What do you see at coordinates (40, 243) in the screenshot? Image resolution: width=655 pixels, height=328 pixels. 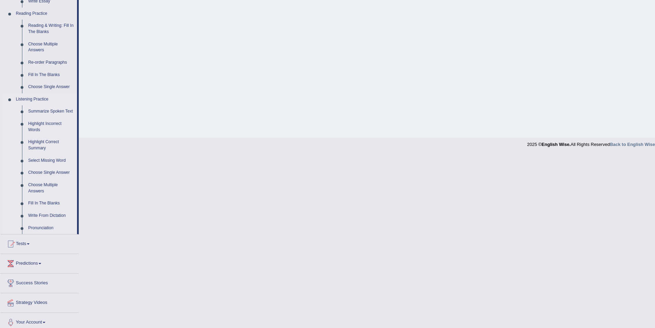 I see `a: Tests` at bounding box center [40, 243].